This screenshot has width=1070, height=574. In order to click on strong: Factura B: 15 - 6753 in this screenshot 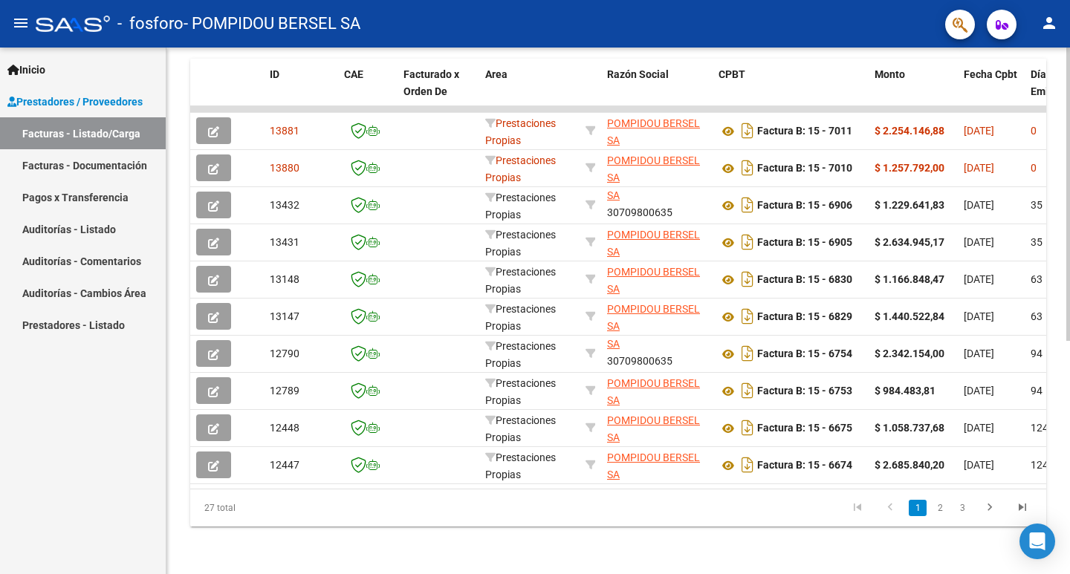, I will do `click(805, 392)`.